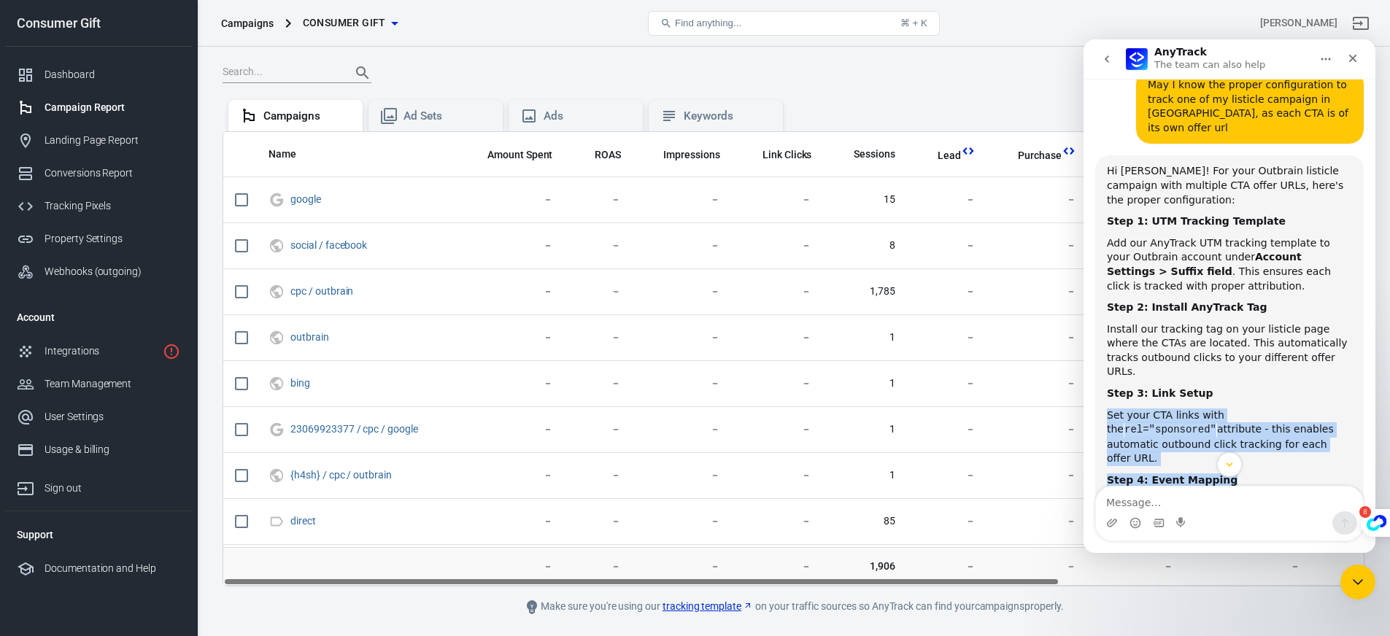  What do you see at coordinates (104, 268) in the screenshot?
I see `b: Step 2: Install AnyTrack Tag` at bounding box center [104, 268].